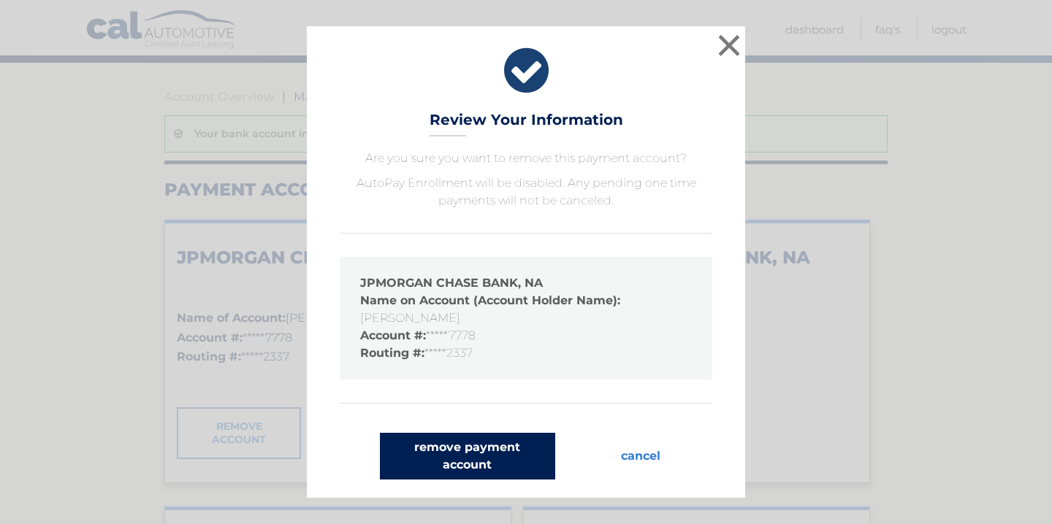  Describe the element at coordinates (468, 457) in the screenshot. I see `button: remove payment account` at that location.